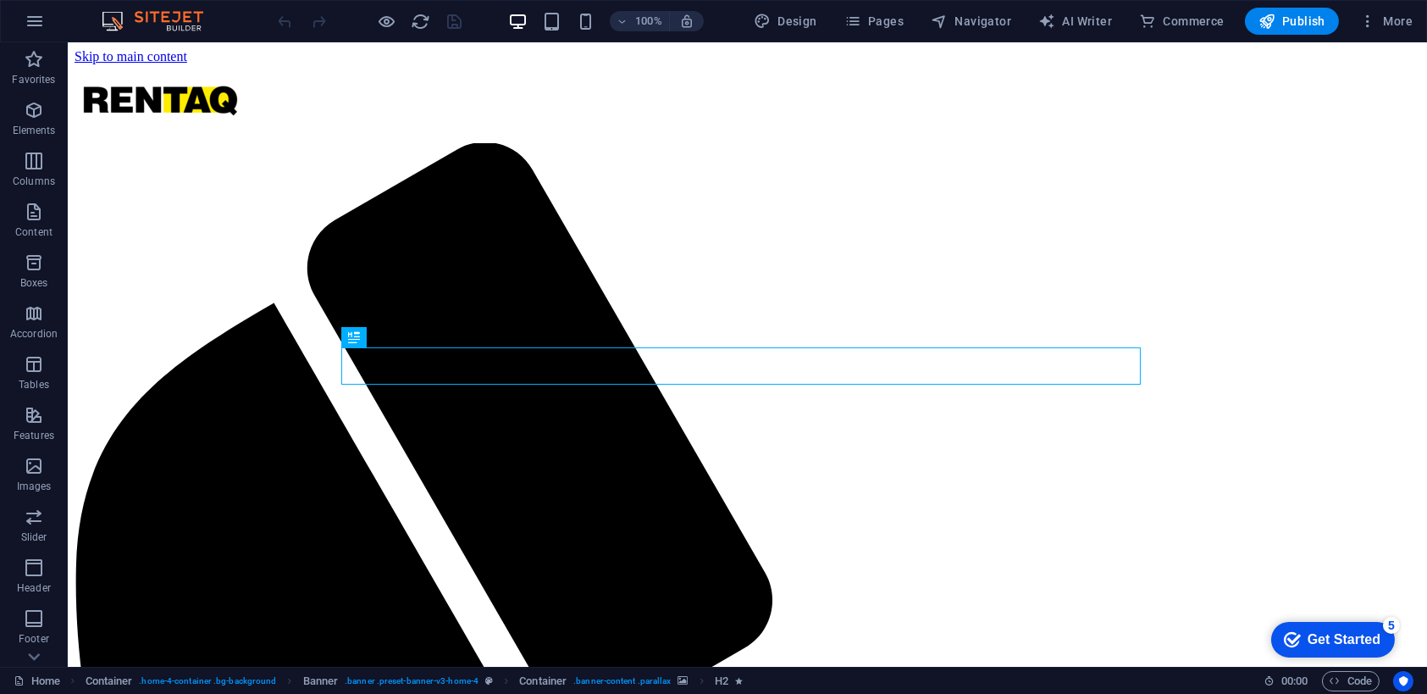  What do you see at coordinates (412, 681) in the screenshot?
I see `span: . banner .preset-banner-v3-home-4` at bounding box center [412, 681].